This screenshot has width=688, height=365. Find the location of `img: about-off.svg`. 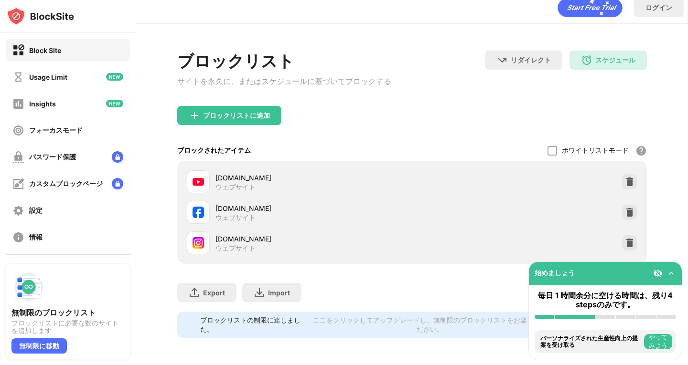

img: about-off.svg is located at coordinates (18, 237).